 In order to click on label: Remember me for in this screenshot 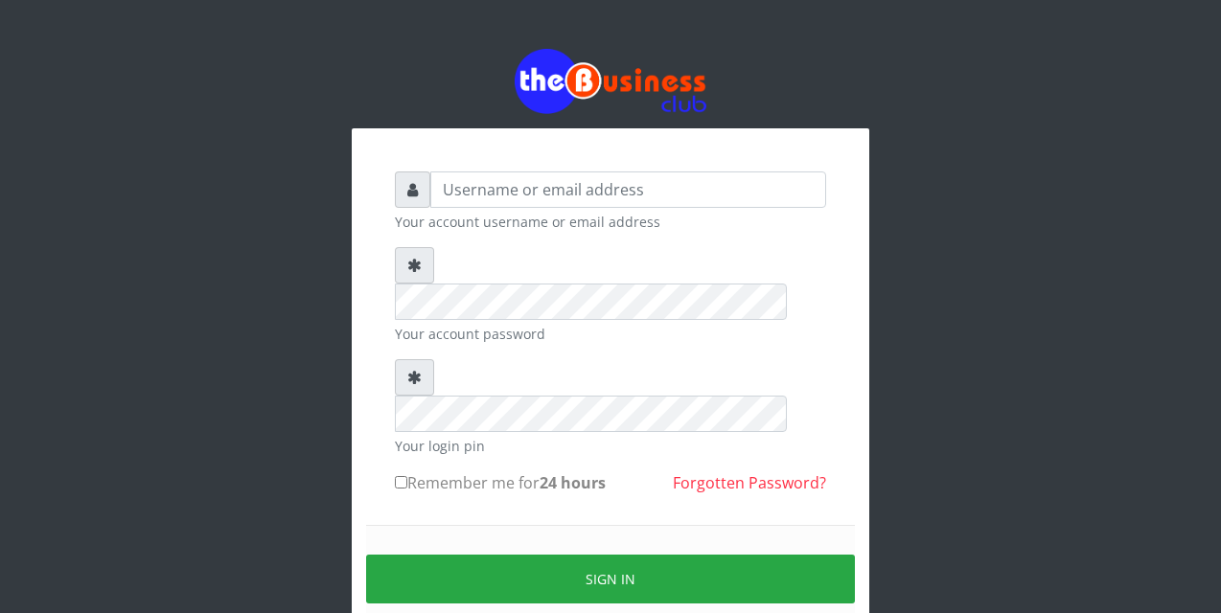, I will do `click(500, 483)`.